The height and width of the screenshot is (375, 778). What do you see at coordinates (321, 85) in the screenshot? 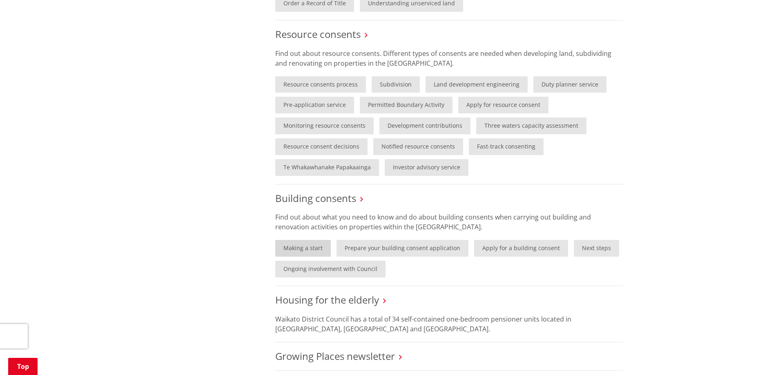
I see `a: Resource consents process` at bounding box center [321, 85].